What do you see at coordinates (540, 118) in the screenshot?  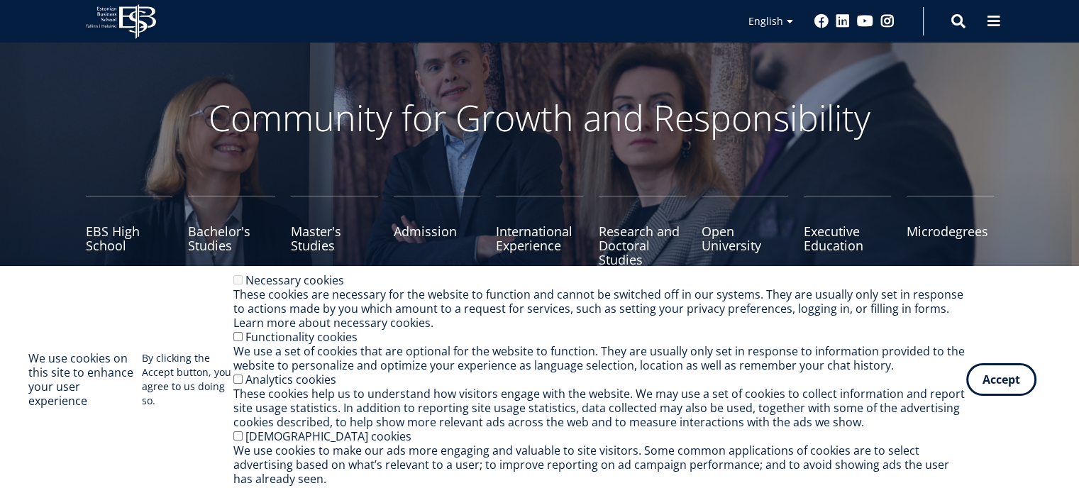 I see `p: Community for Growth and Responsibility` at bounding box center [540, 118].